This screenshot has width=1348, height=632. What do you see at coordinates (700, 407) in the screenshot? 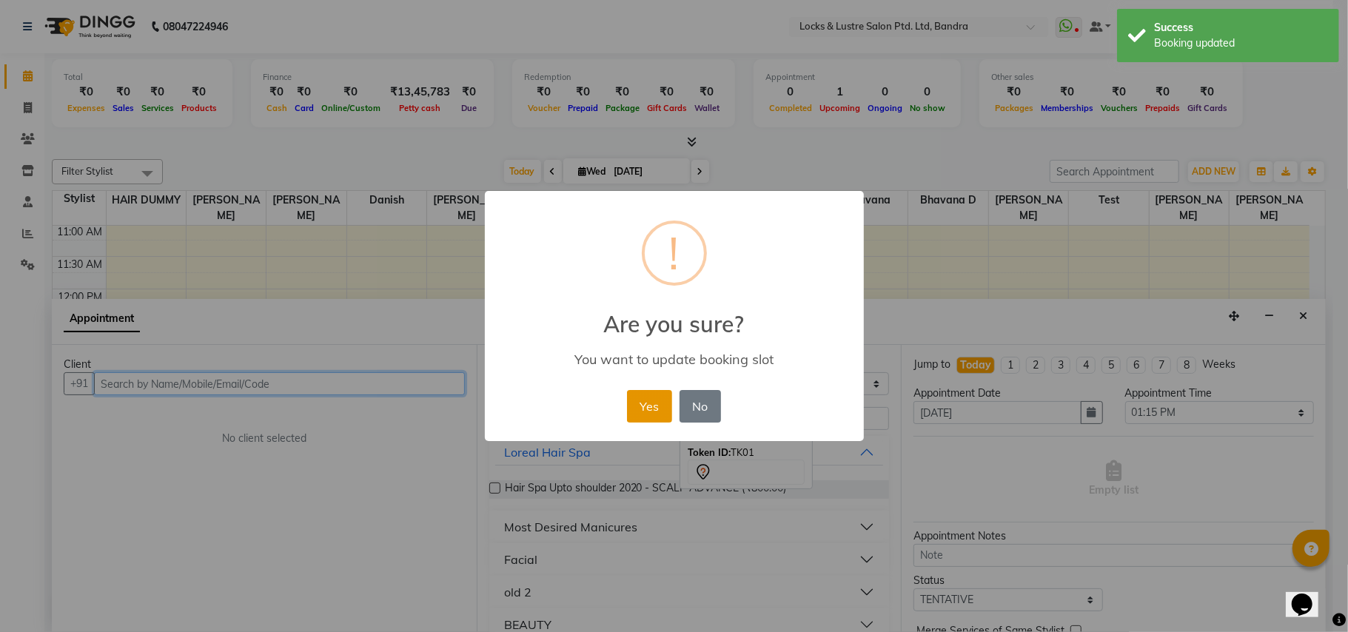
I see `button: No` at bounding box center [700, 407].